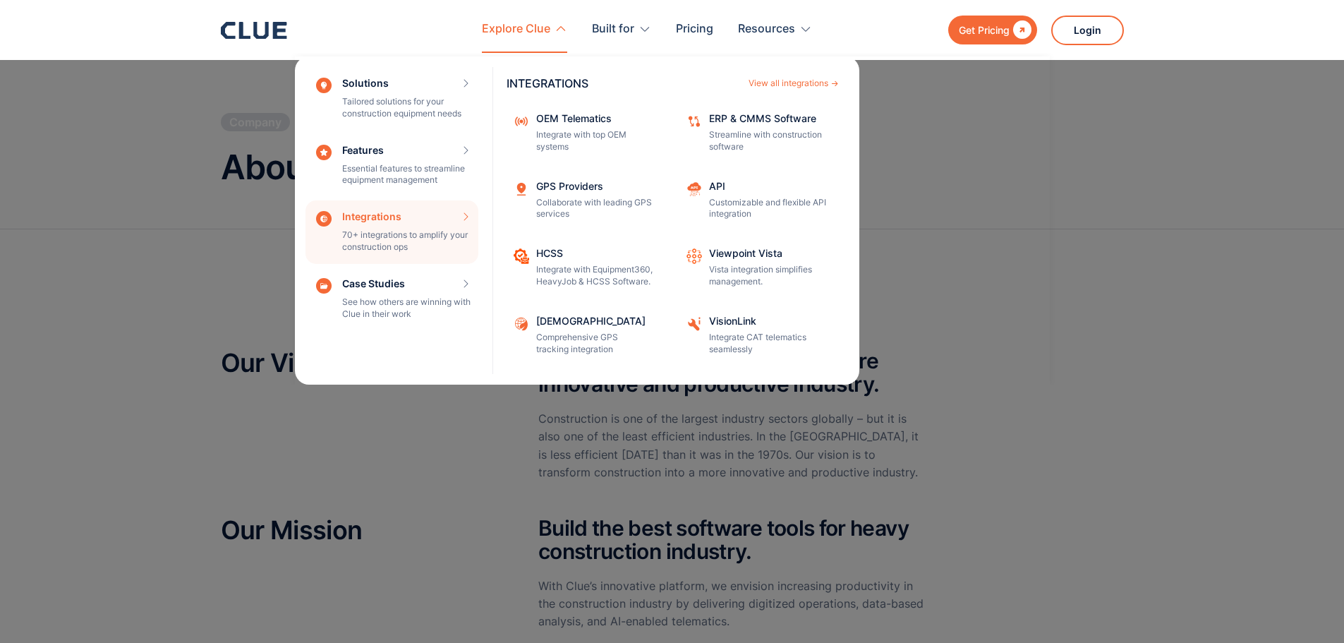 Image resolution: width=1344 pixels, height=643 pixels. What do you see at coordinates (521, 121) in the screenshot?
I see `img: internet signal icon` at bounding box center [521, 121].